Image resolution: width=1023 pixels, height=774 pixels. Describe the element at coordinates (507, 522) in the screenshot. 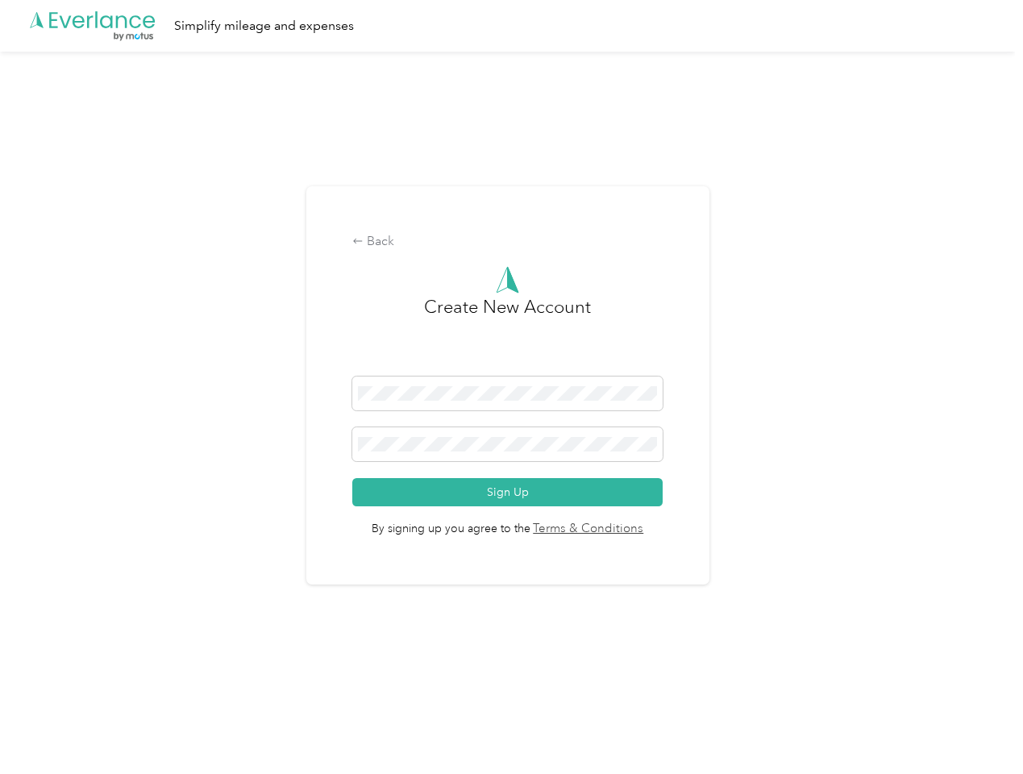

I see `span: By signing up you agree to the` at that location.